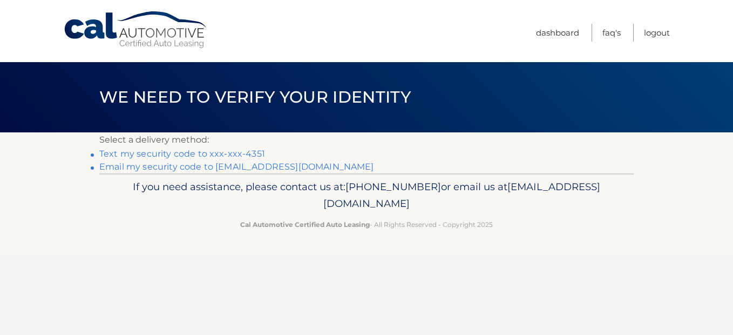 The image size is (733, 335). Describe the element at coordinates (657, 32) in the screenshot. I see `a: Logout` at that location.